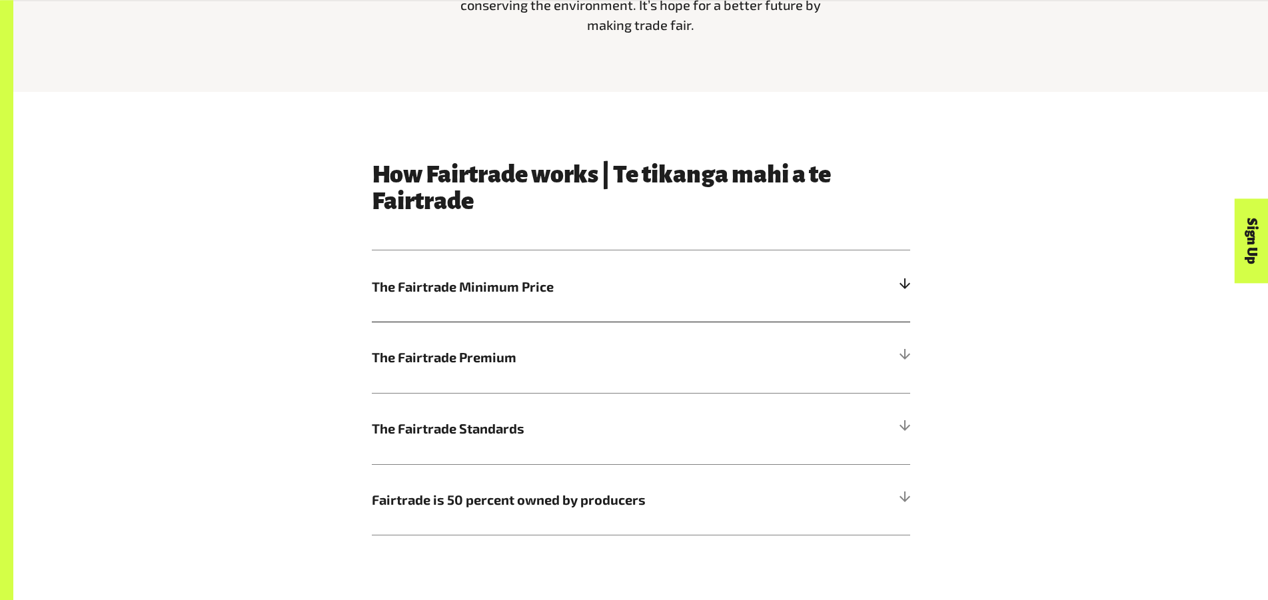 This screenshot has width=1268, height=600. What do you see at coordinates (574, 286) in the screenshot?
I see `span: The Fairtrade Minimum Price` at bounding box center [574, 286].